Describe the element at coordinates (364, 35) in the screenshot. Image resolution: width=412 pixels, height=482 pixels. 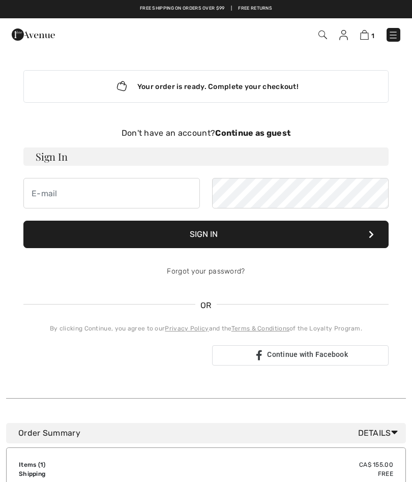
I see `img: Shopping Bag` at that location.